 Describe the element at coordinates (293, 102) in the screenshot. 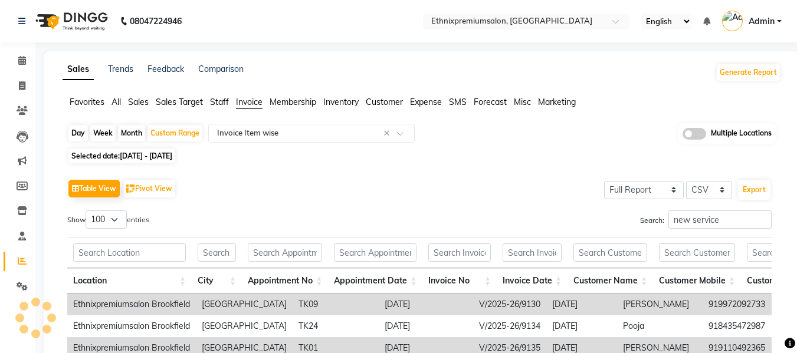

I see `span: Membership` at that location.